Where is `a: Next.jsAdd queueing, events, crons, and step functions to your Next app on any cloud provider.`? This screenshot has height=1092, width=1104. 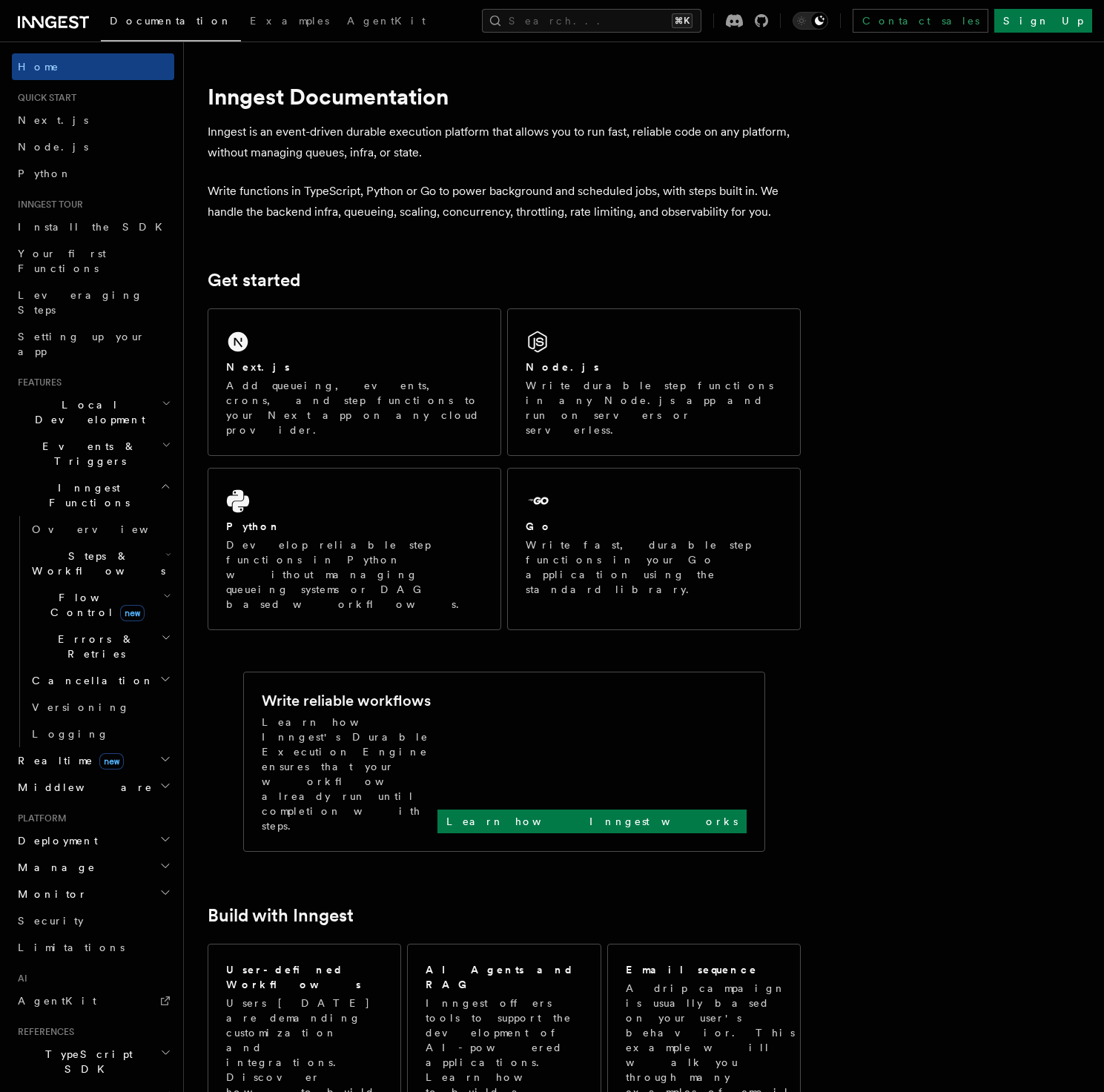 a: Next.jsAdd queueing, events, crons, and step functions to your Next app on any cloud provider. is located at coordinates (354, 382).